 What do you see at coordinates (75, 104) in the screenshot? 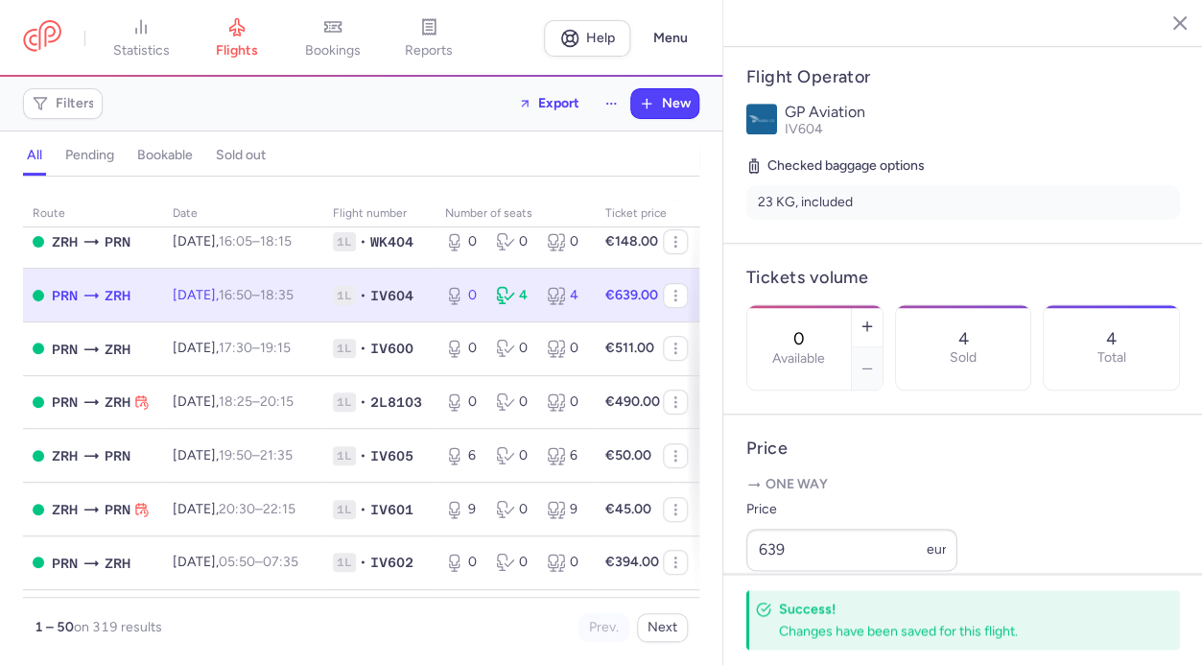
I see `span: Filters` at bounding box center [75, 104].